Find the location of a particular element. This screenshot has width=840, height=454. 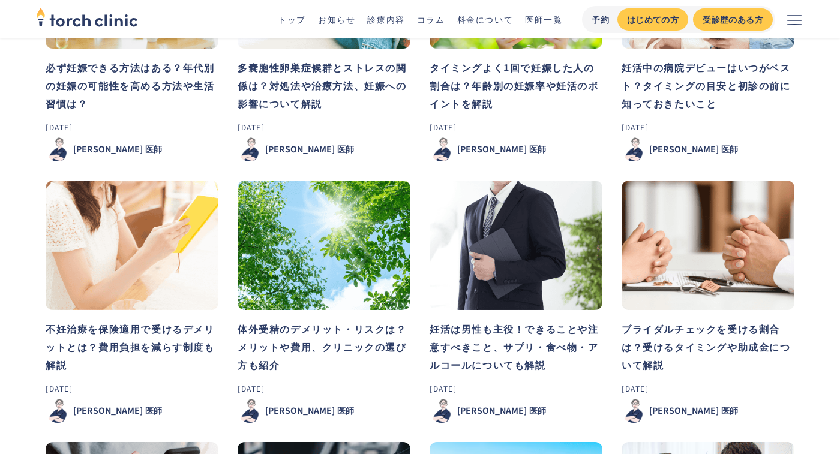

a: home is located at coordinates (87, 19).